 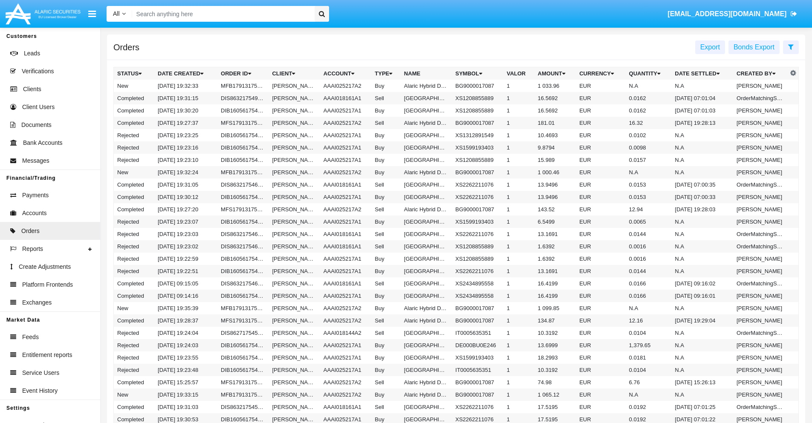 I want to click on span: Leads, so click(x=32, y=53).